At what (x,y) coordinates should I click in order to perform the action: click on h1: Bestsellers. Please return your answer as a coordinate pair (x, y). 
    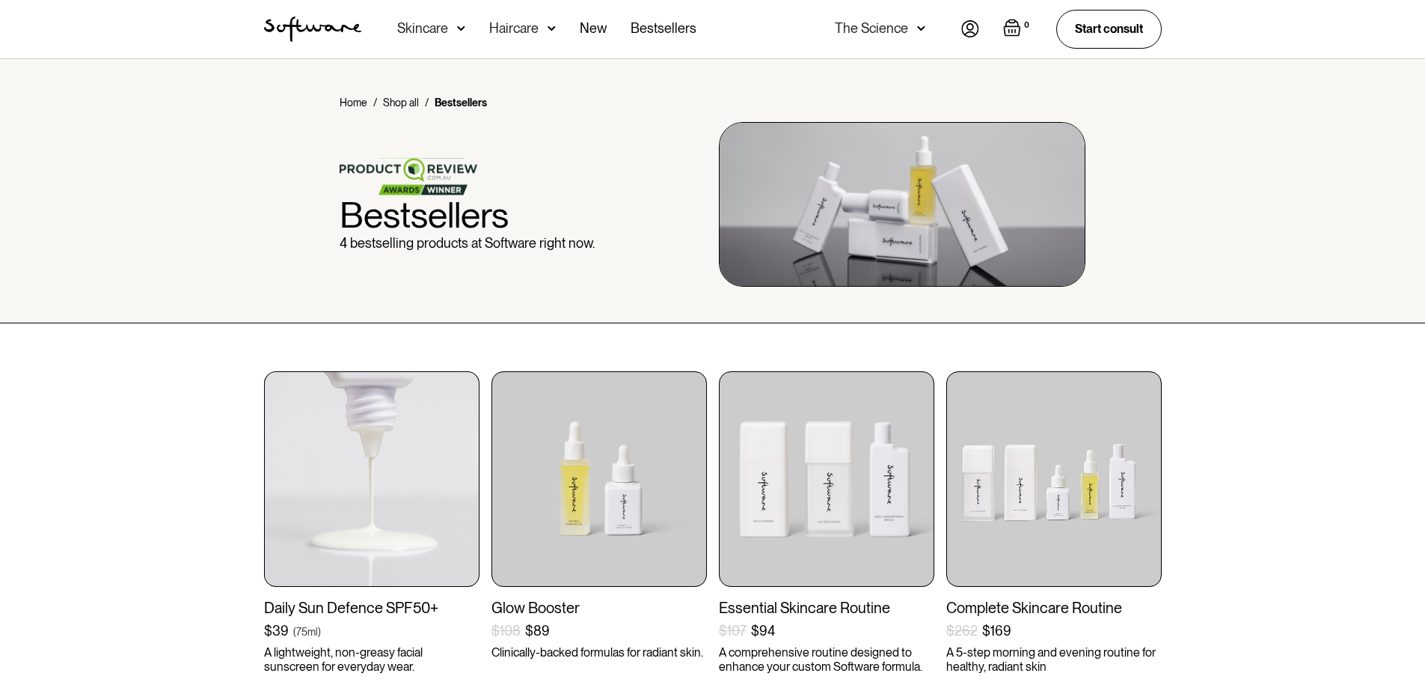
    Looking at the image, I should click on (467, 215).